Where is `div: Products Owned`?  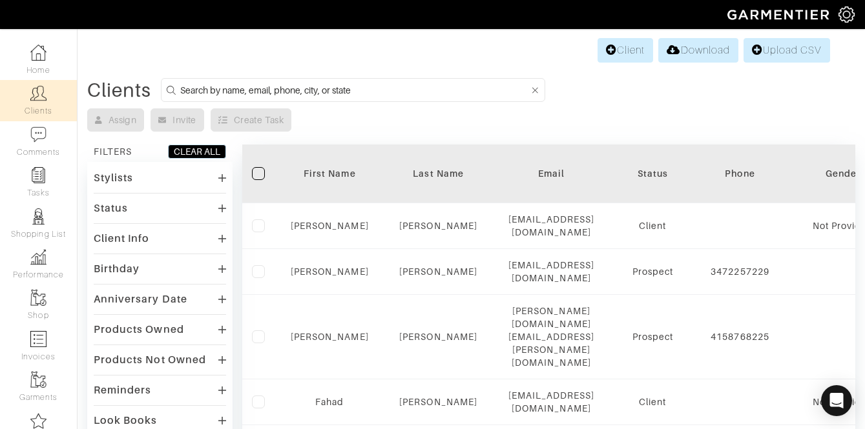 div: Products Owned is located at coordinates (139, 330).